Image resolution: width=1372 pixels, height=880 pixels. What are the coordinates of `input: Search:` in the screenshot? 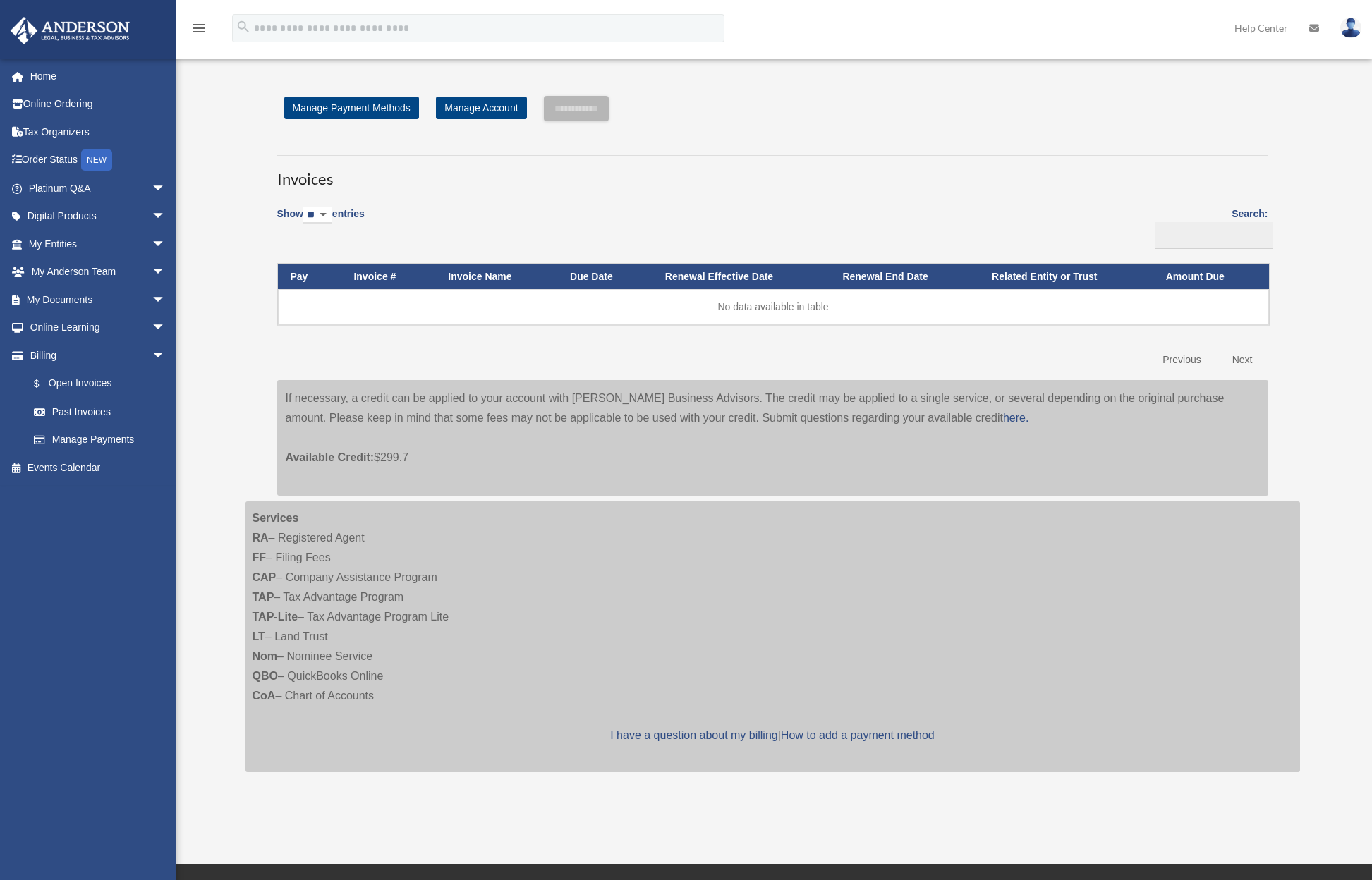 It's located at (1214, 235).